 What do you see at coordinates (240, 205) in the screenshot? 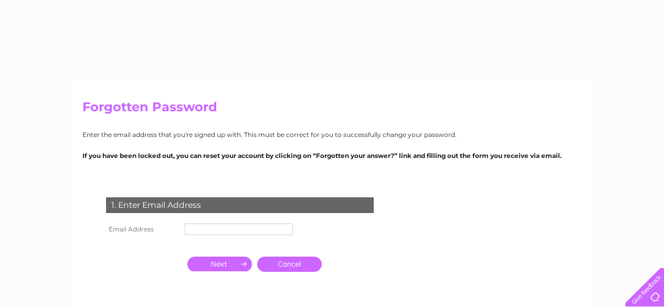
I see `div: 1. Enter Email Address` at bounding box center [240, 205].